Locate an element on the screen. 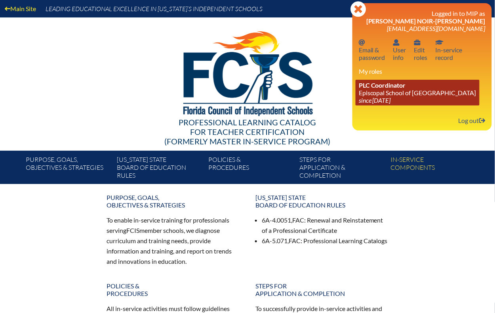 The image size is (495, 313). li: 6A-5.071, : Professional Learning Catalogs is located at coordinates (325, 240).